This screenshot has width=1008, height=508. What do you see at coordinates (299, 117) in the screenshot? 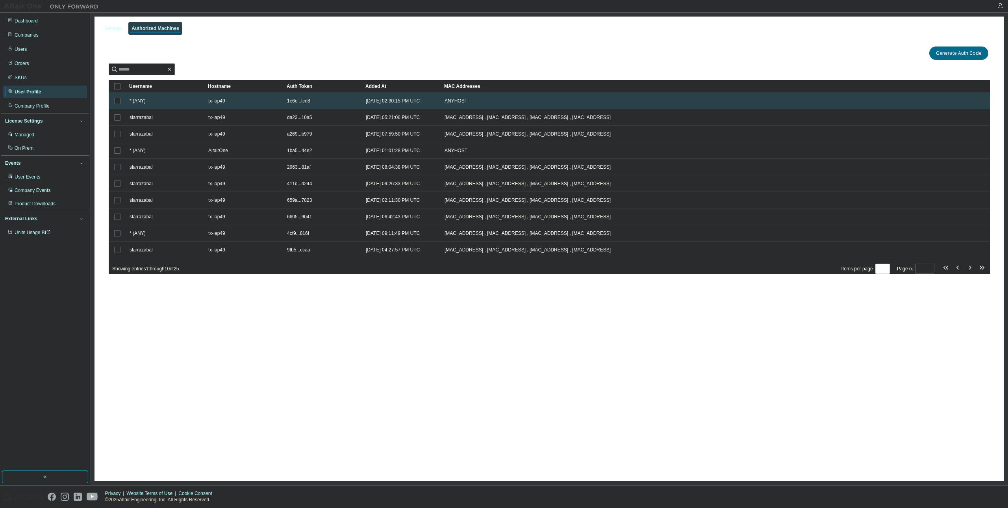
I see `span: da23...10a5` at bounding box center [299, 117].